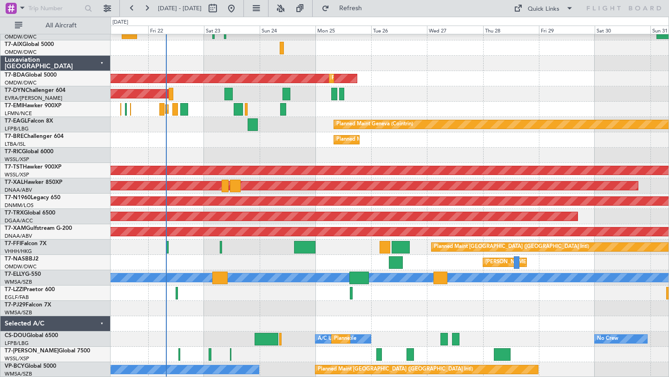 This screenshot has width=669, height=377. I want to click on a: T7-BREChallenger 604, so click(34, 137).